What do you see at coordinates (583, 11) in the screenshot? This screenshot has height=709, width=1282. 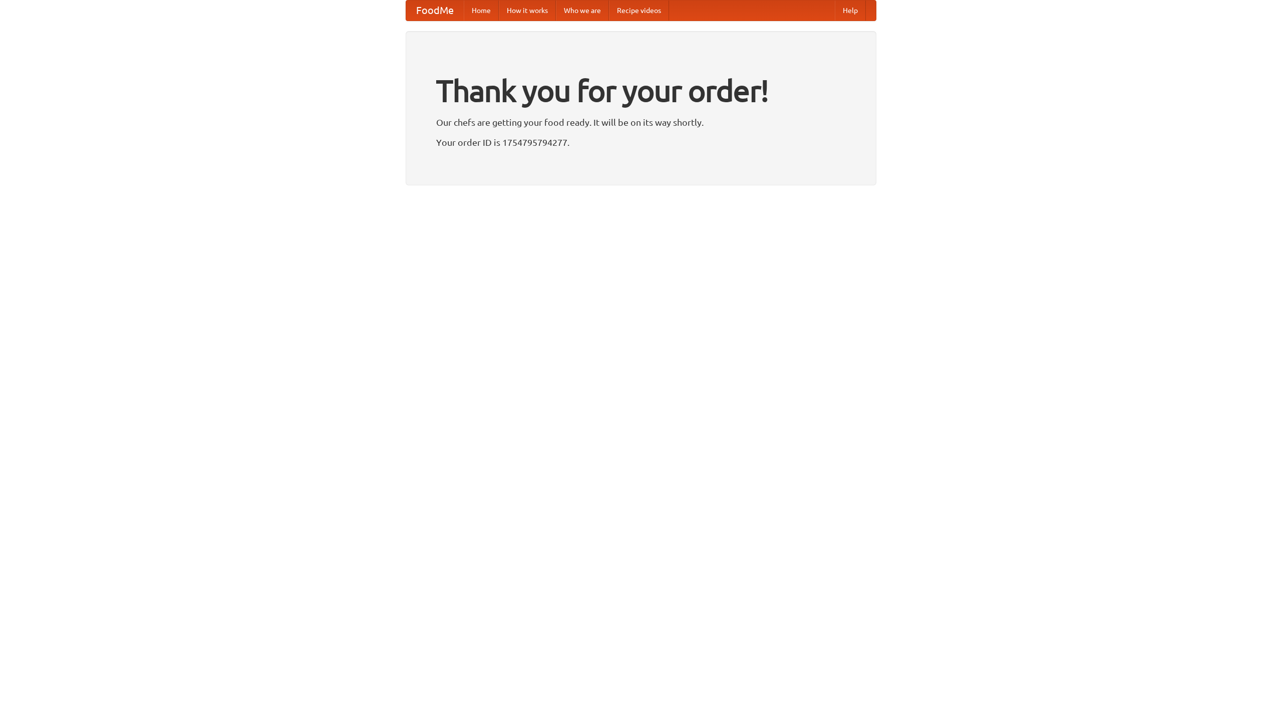 I see `a: Who we are` at bounding box center [583, 11].